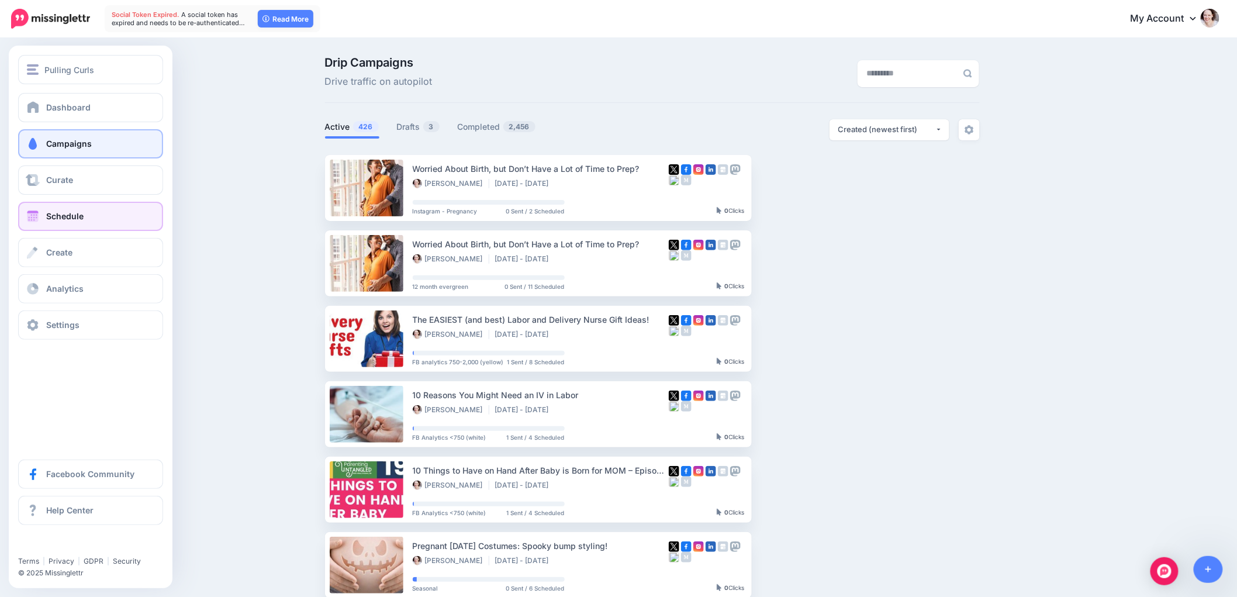 This screenshot has width=1237, height=597. What do you see at coordinates (178, 19) in the screenshot?
I see `span: A social token has expired and needs to be re-authenticated…` at bounding box center [178, 19].